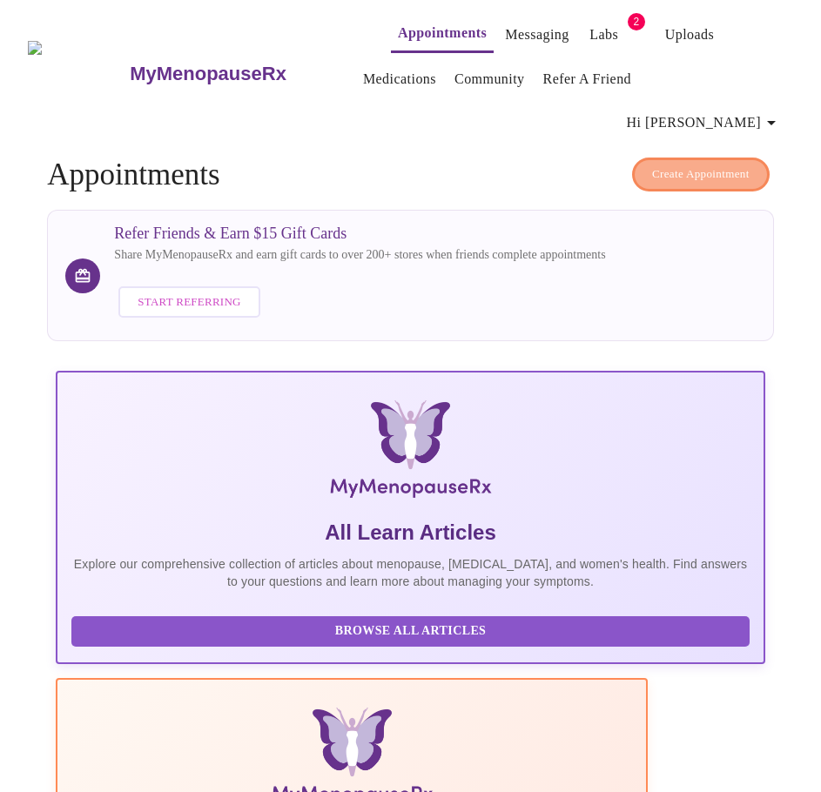 This screenshot has width=821, height=792. I want to click on button: Appointments, so click(442, 34).